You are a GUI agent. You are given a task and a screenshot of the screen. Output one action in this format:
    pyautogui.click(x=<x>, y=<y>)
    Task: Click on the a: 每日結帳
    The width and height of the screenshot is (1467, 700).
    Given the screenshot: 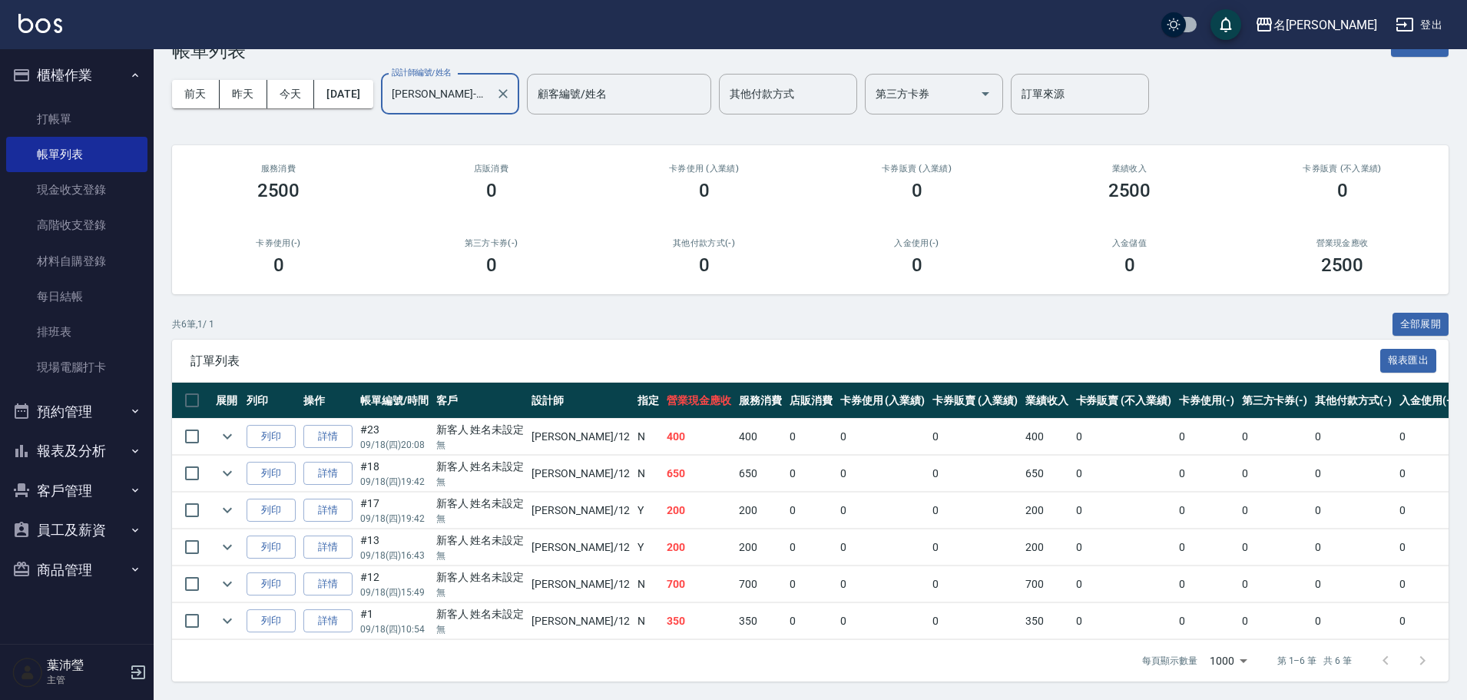 What is the action you would take?
    pyautogui.click(x=77, y=296)
    